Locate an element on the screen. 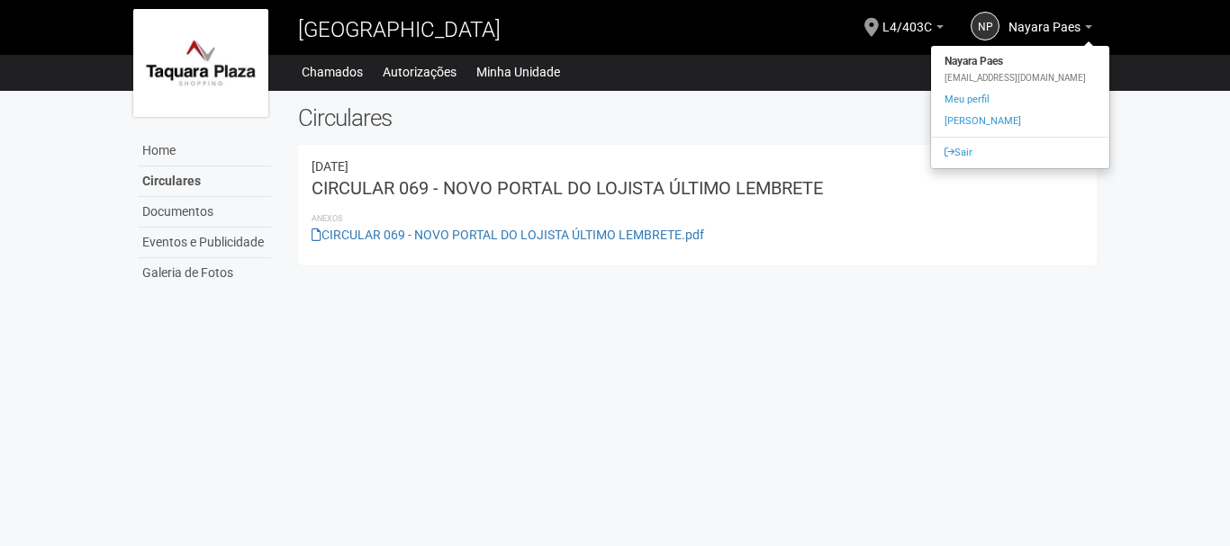 Image resolution: width=1230 pixels, height=546 pixels. a: CIRCULAR 069 - NOVO PORTAL DO LOJISTA ÚLTIMO LEMBRETE.pdf is located at coordinates (508, 235).